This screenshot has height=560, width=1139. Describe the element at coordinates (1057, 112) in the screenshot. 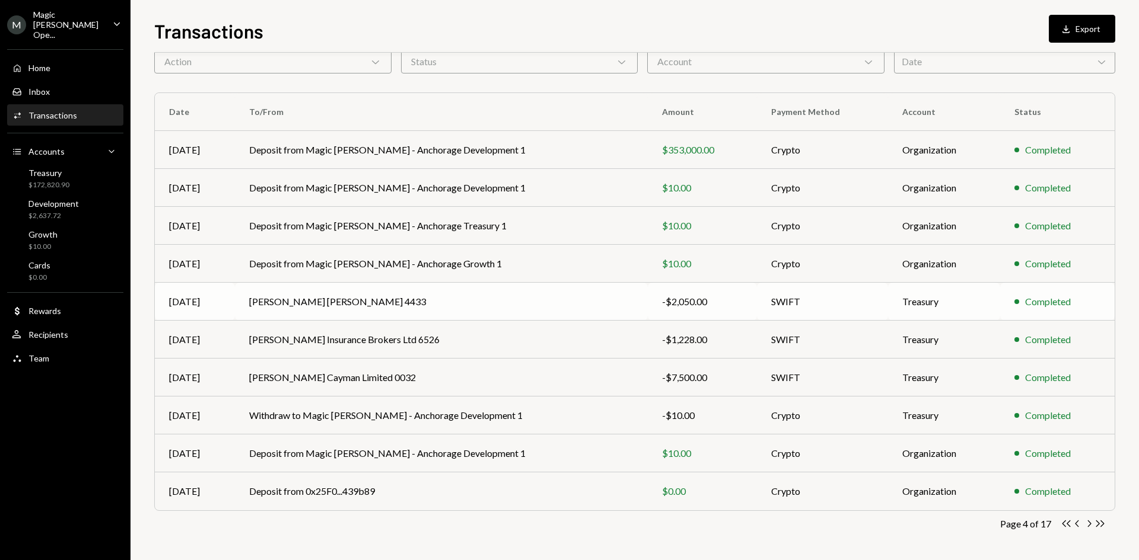

I see `th: Status` at that location.